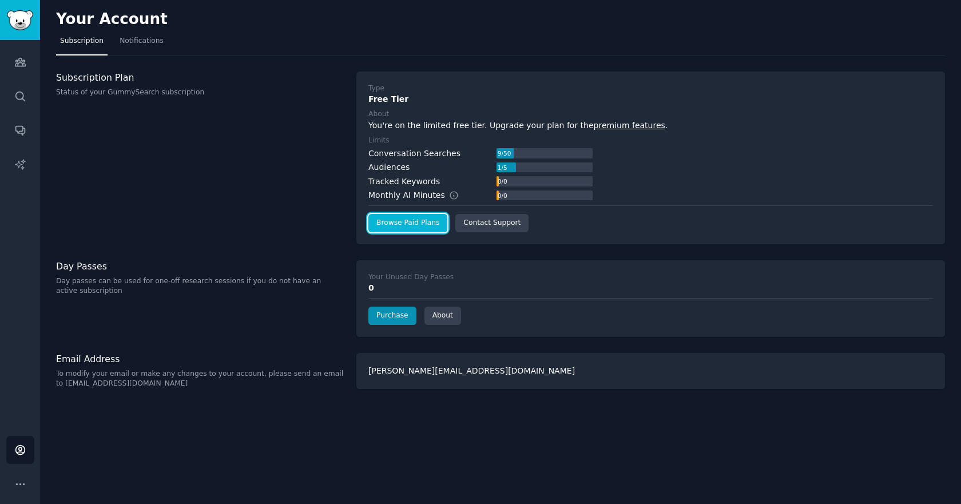 This screenshot has height=504, width=961. What do you see at coordinates (379, 141) in the screenshot?
I see `div: Limits` at bounding box center [379, 141].